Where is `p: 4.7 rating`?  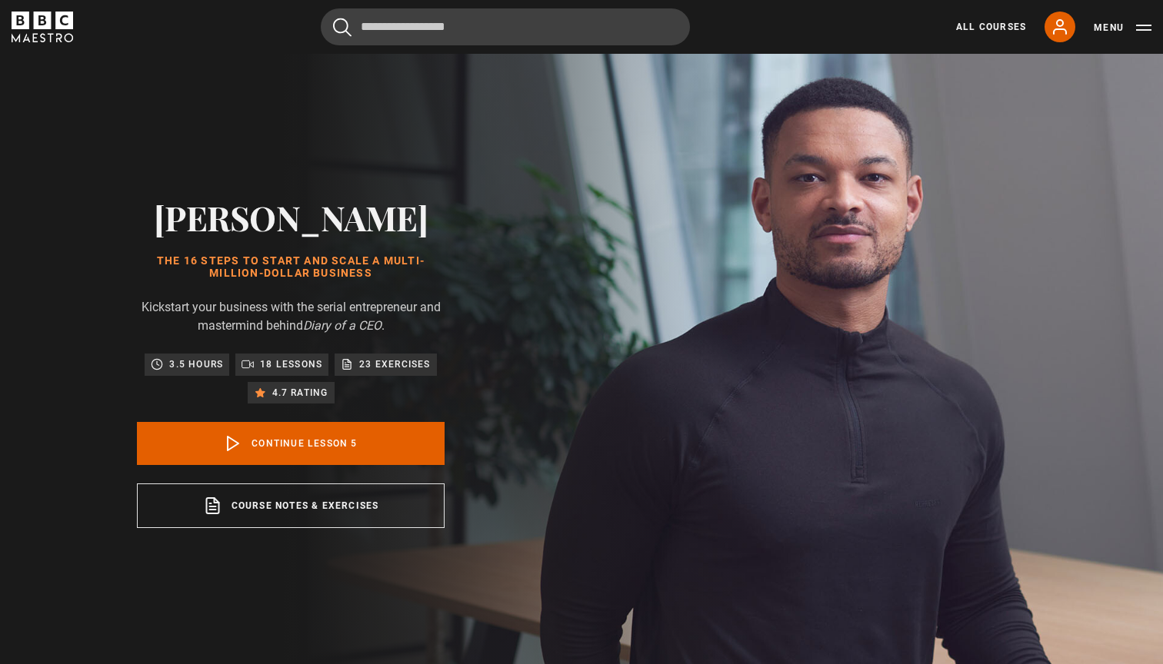 p: 4.7 rating is located at coordinates (300, 393).